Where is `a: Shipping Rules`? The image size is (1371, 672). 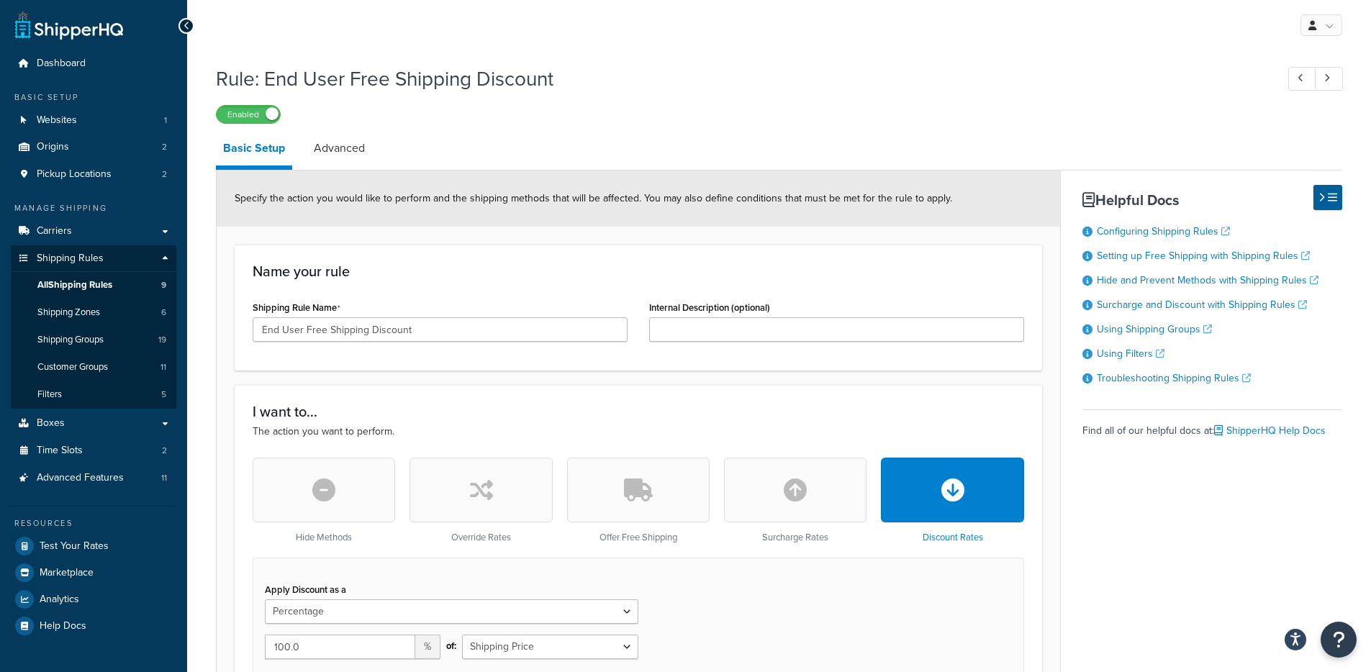
a: Shipping Rules is located at coordinates (94, 258).